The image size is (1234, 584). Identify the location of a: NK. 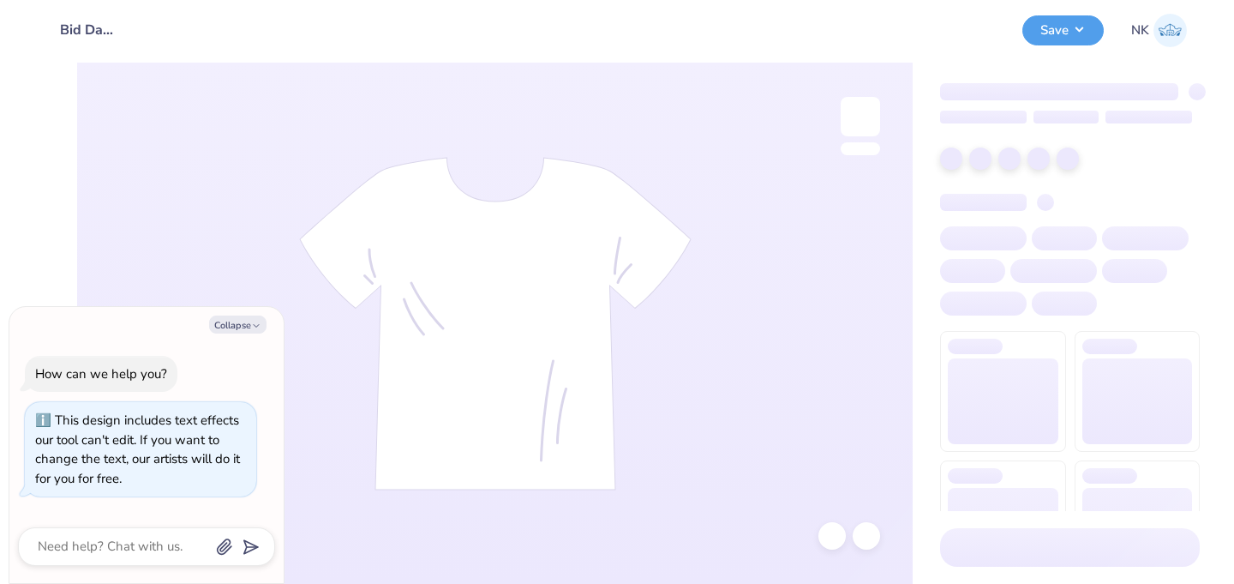
(1159, 30).